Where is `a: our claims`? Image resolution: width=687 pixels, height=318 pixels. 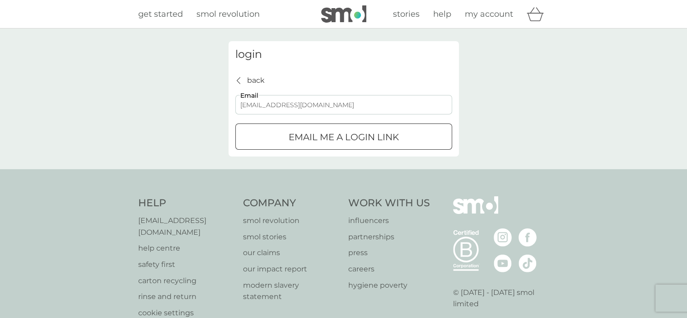 a: our claims is located at coordinates (291, 253).